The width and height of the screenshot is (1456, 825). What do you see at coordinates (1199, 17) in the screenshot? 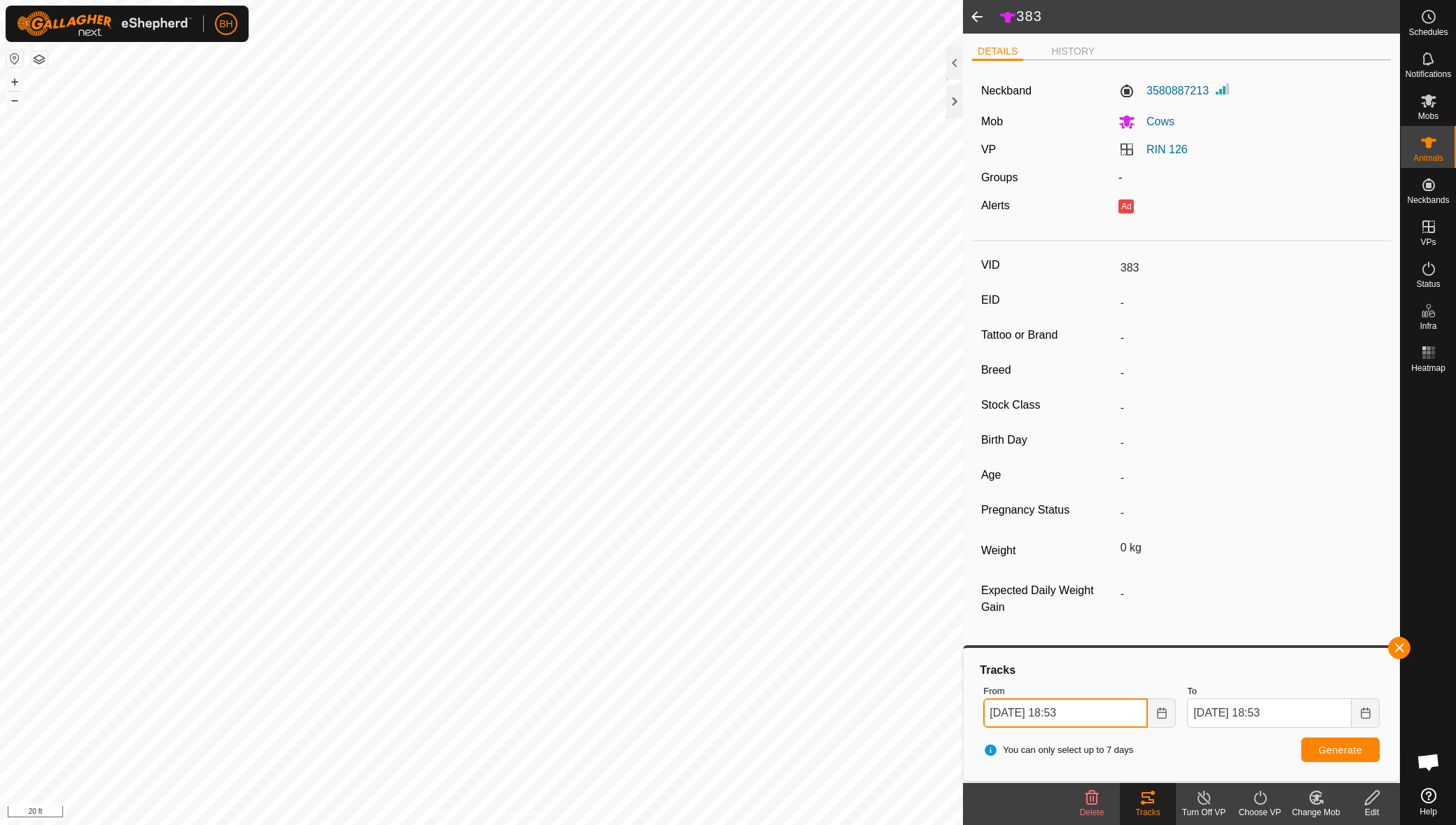
I see `h2: 383` at bounding box center [1199, 17].